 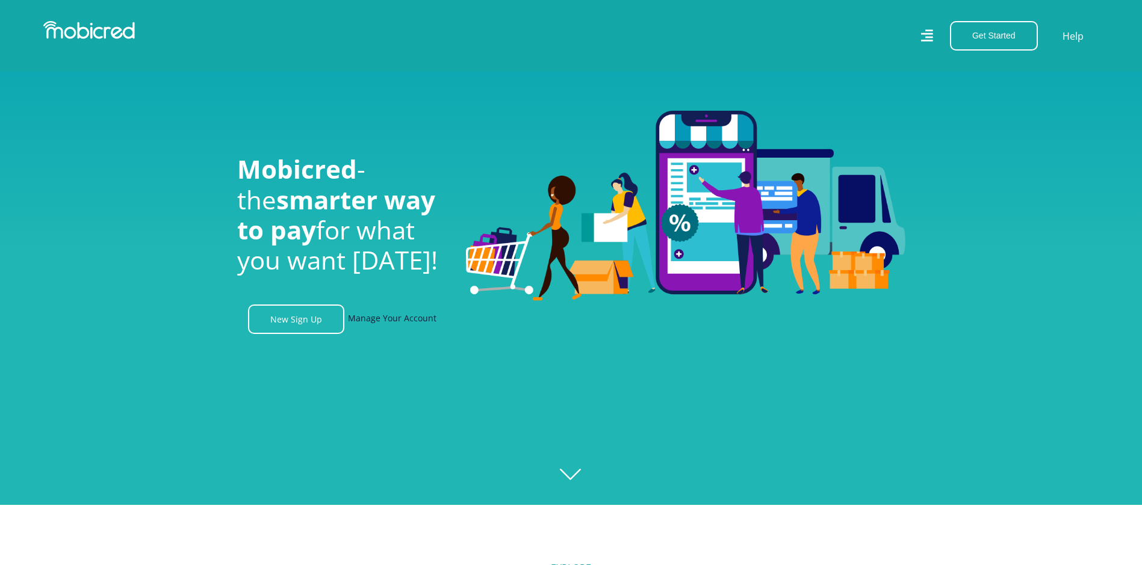 I want to click on img: Mobicred, so click(x=89, y=30).